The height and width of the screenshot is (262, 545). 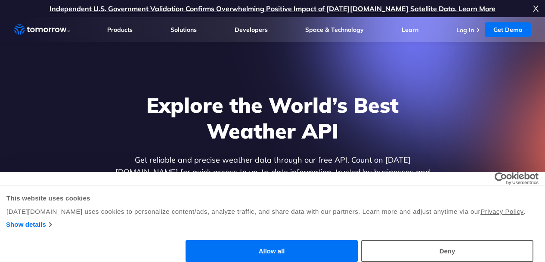 What do you see at coordinates (120, 30) in the screenshot?
I see `a: Products` at bounding box center [120, 30].